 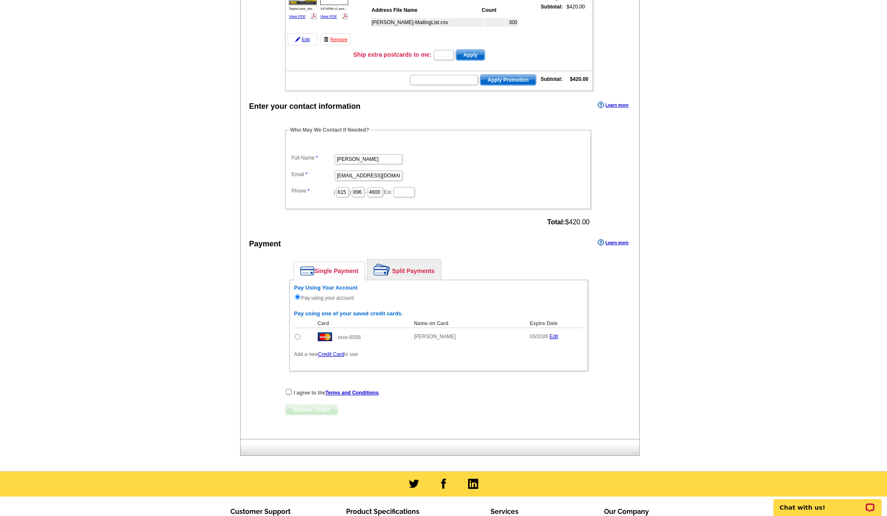 I want to click on img: split-payment.png, so click(x=382, y=270).